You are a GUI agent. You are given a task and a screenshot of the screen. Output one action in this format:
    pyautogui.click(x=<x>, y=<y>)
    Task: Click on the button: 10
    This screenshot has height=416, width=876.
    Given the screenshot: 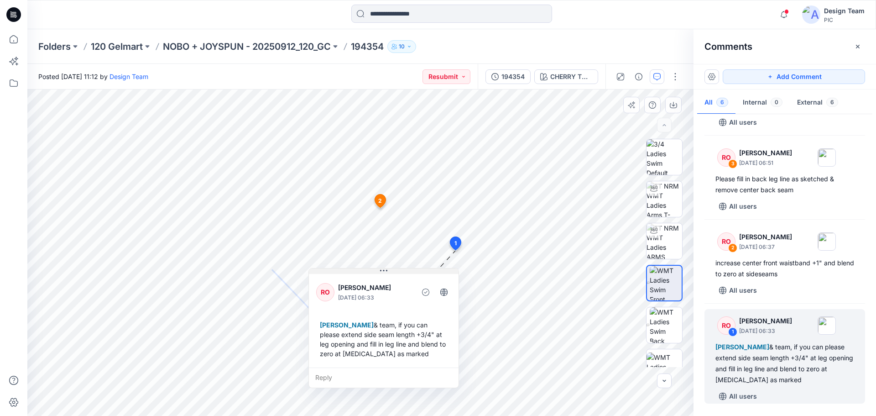 What is the action you would take?
    pyautogui.click(x=402, y=47)
    